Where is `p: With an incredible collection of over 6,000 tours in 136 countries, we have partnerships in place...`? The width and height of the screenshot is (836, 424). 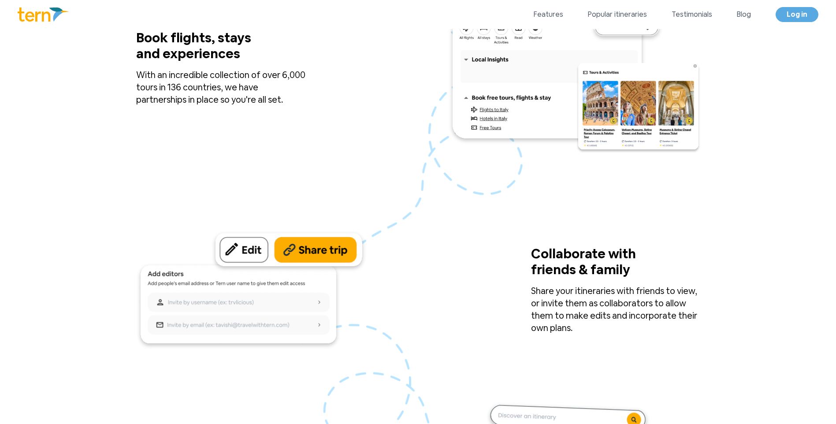 p: With an incredible collection of over 6,000 tours in 136 countries, we have partnerships in place... is located at coordinates (221, 87).